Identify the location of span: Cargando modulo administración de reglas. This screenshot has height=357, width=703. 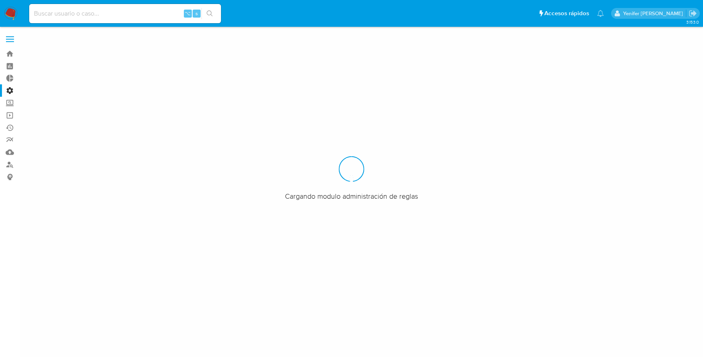
(352, 196).